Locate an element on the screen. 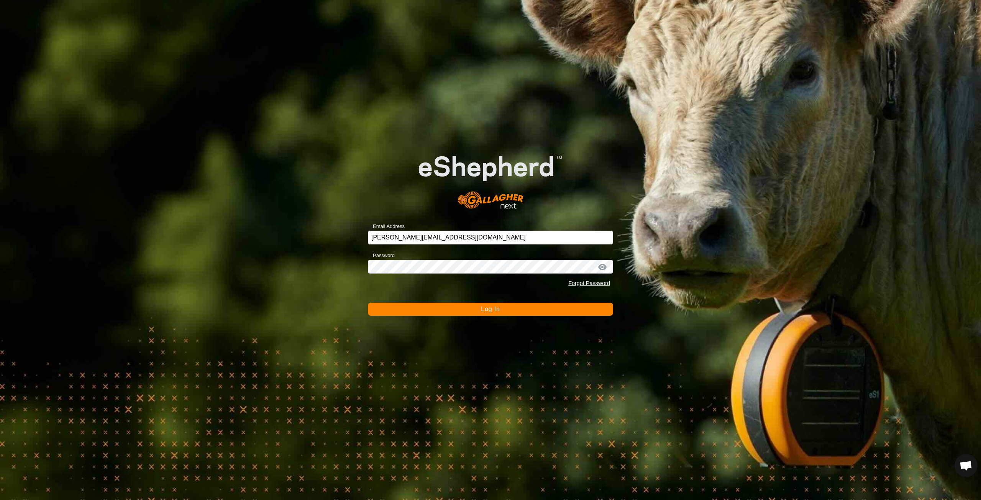  img: E-shepherd Logo is located at coordinates (490, 177).